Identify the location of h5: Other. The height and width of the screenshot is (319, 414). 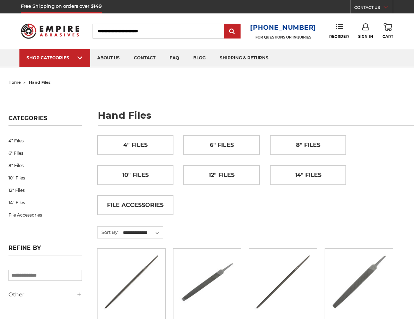
(45, 295).